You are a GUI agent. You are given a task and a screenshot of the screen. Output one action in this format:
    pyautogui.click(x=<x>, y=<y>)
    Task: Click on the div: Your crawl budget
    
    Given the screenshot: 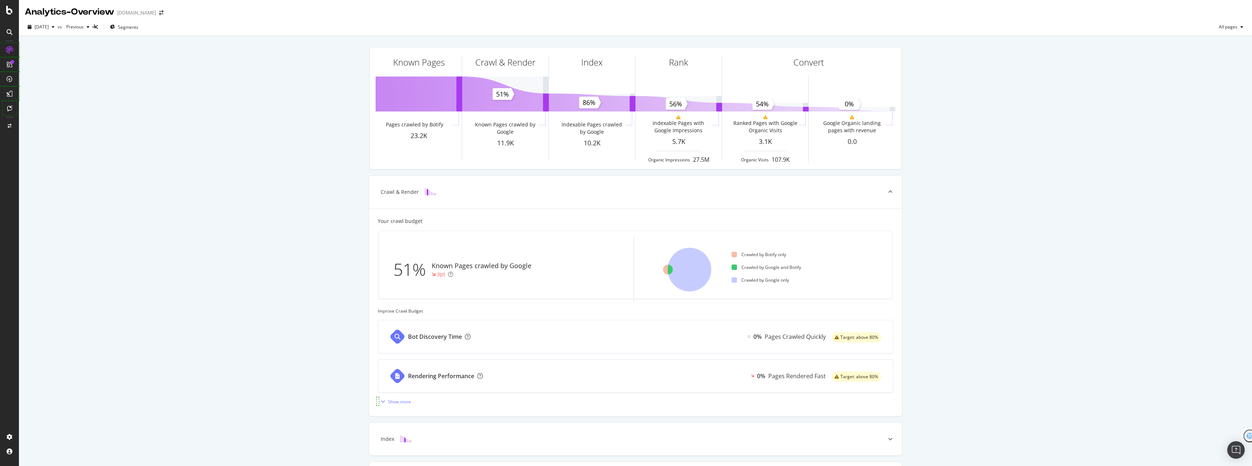 What is the action you would take?
    pyautogui.click(x=400, y=221)
    